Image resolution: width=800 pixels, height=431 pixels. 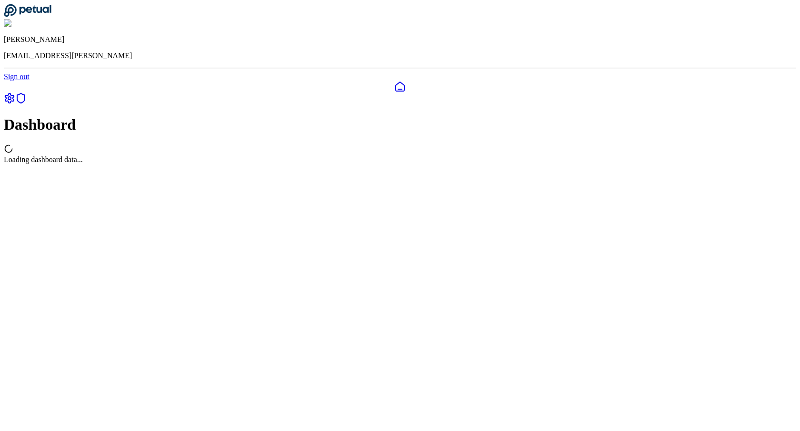 I want to click on a: Go to Dashboard, so click(x=28, y=14).